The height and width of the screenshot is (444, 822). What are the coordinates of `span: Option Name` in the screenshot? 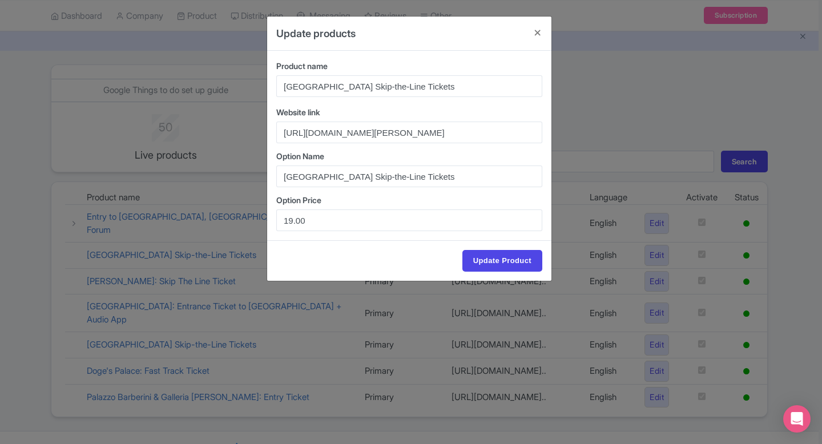 It's located at (300, 156).